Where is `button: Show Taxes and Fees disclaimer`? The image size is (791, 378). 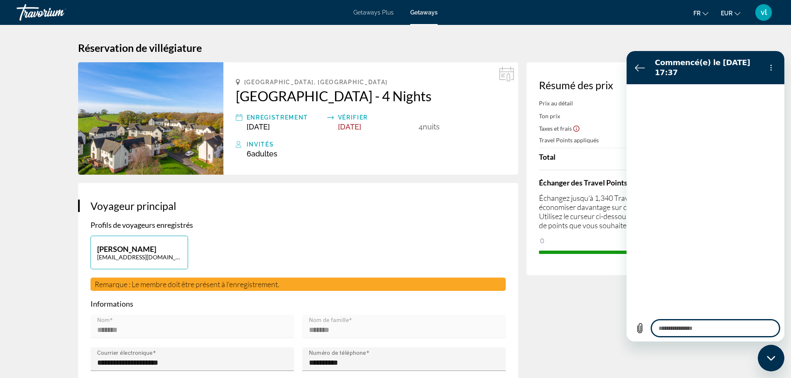 button: Show Taxes and Fees disclaimer is located at coordinates (576, 128).